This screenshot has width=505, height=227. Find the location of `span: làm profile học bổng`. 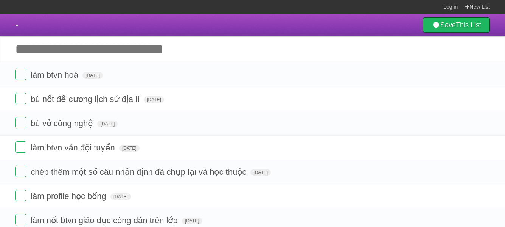

span: làm profile học bổng is located at coordinates (69, 196).